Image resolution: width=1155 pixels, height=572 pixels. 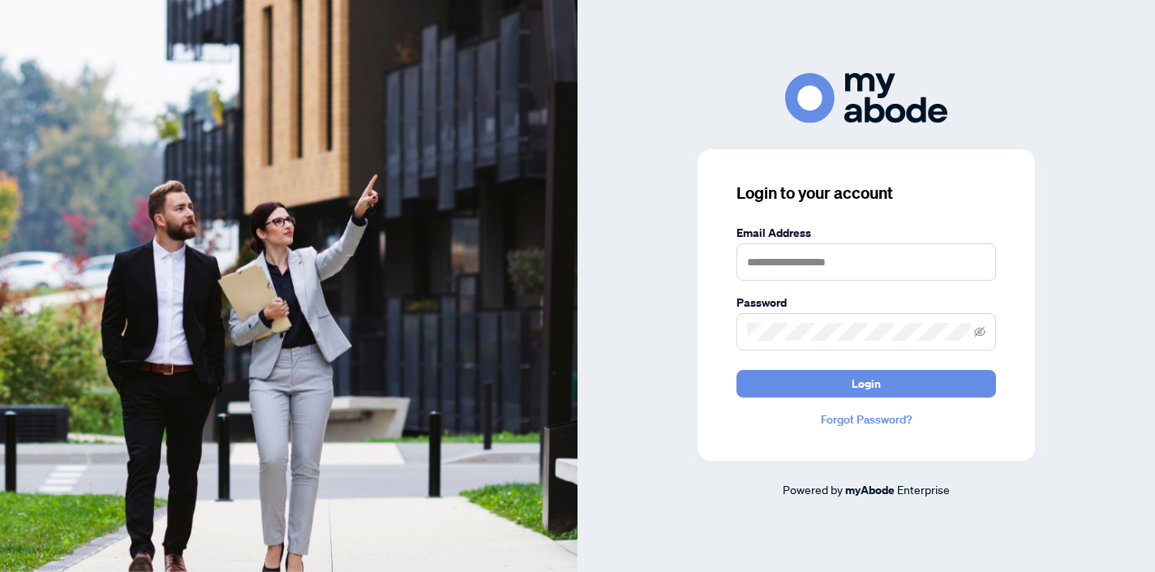 I want to click on span: eye-invisible, so click(x=980, y=332).